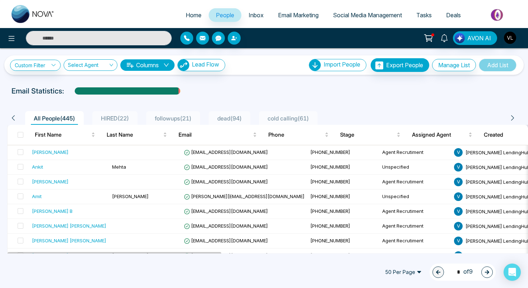 Image resolution: width=528 pixels, height=288 pixels. Describe the element at coordinates (38, 91) in the screenshot. I see `p: Email Statistics:` at that location.